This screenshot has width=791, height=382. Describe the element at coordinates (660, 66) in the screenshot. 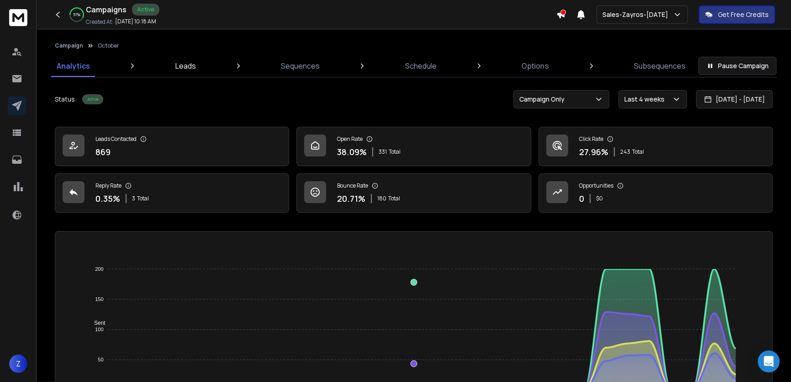

I see `p: Subsequences` at that location.